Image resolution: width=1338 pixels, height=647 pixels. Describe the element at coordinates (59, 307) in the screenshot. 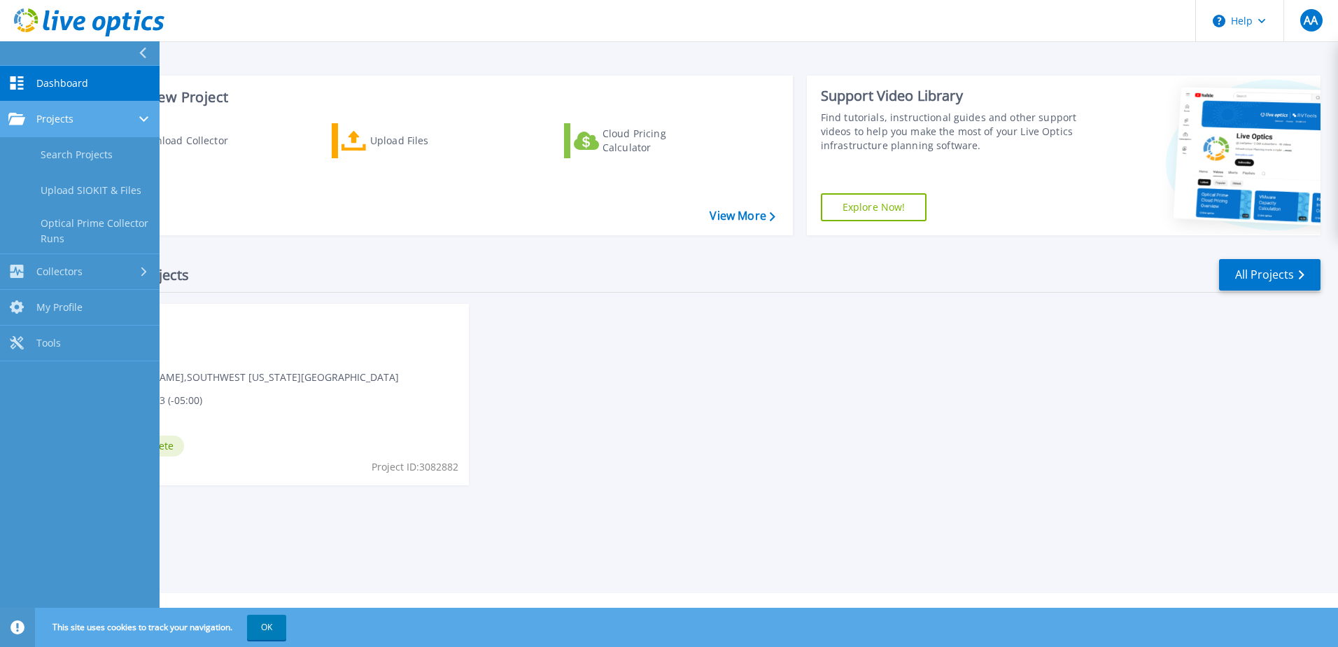

I see `span: My Profile` at that location.